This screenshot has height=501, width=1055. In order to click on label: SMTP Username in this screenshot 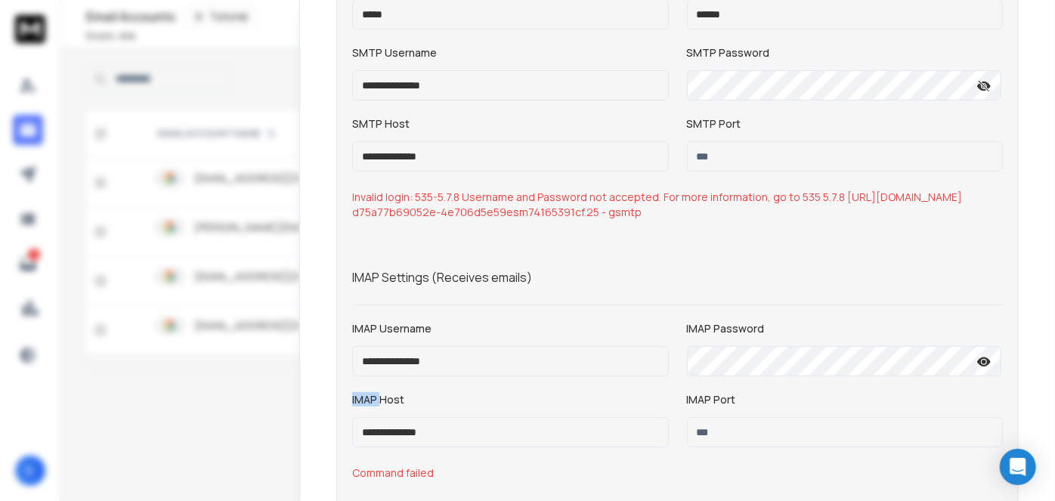, I will do `click(510, 53)`.